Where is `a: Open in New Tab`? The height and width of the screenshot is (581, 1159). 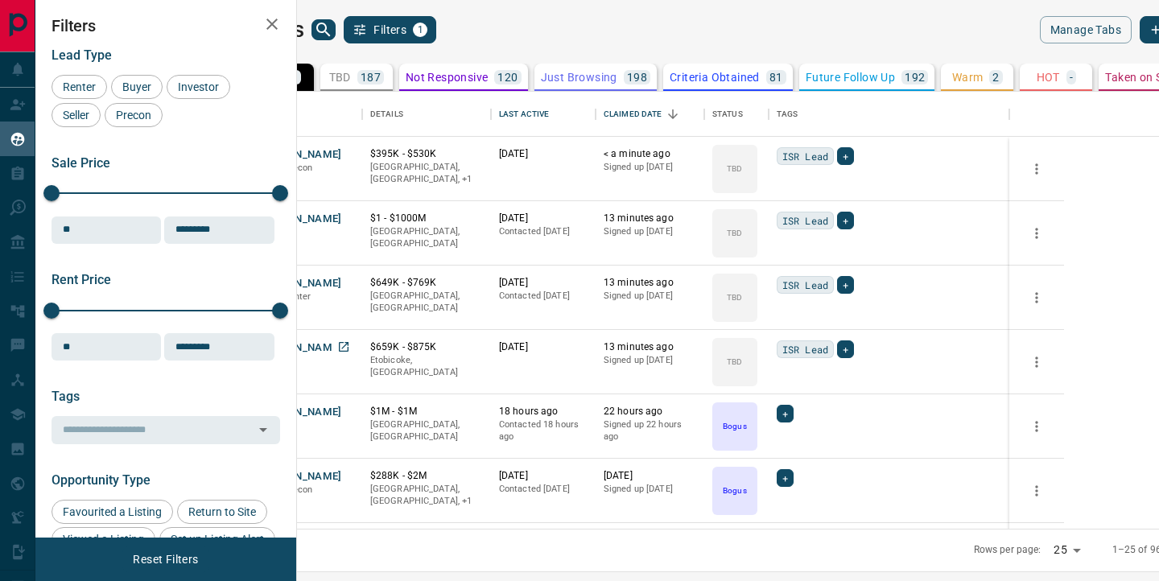 a: Open in New Tab is located at coordinates (344, 347).